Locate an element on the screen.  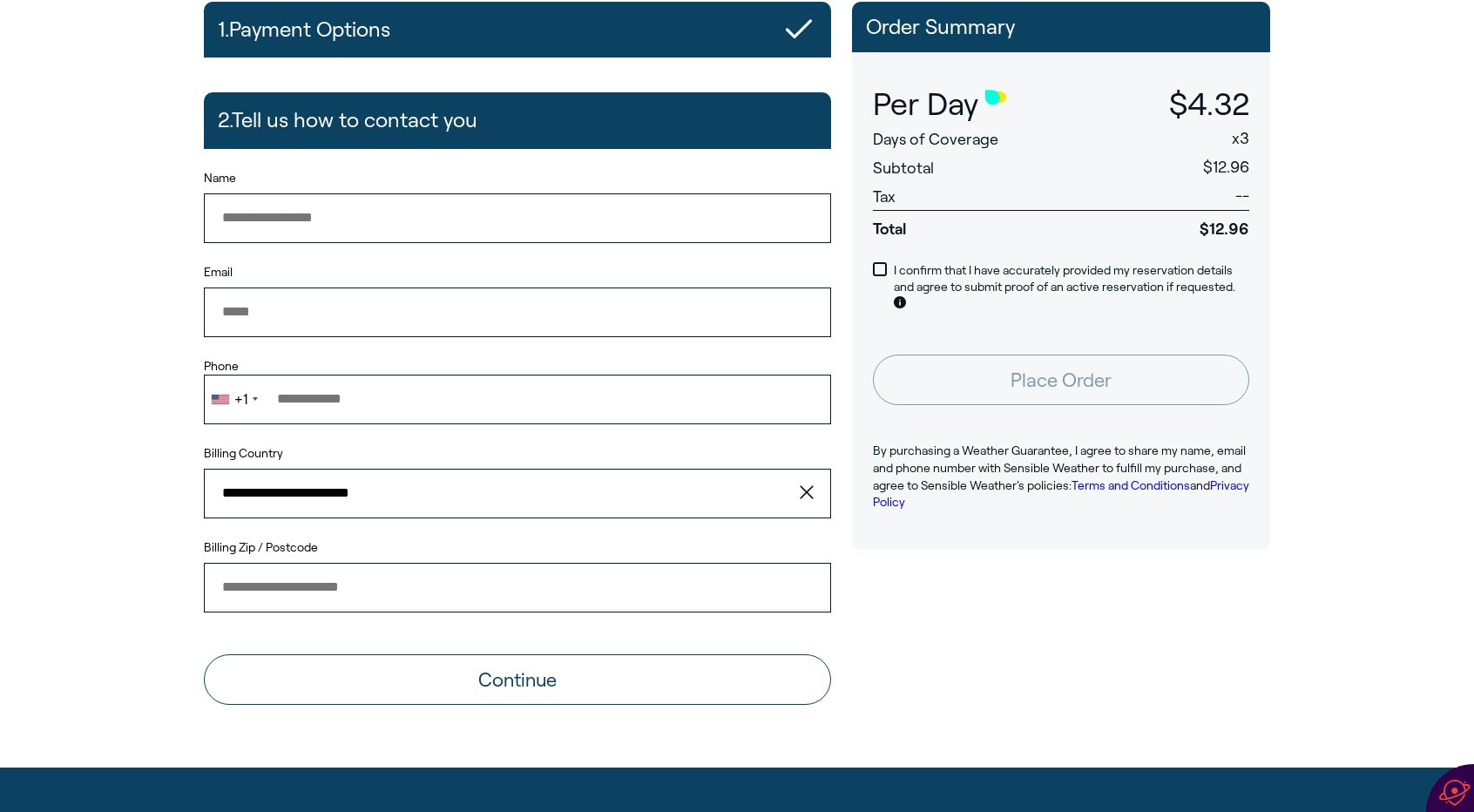
p: I confirm that I have accurately provided my reservation details and agree to submit proof of an ... is located at coordinates (1071, 288).